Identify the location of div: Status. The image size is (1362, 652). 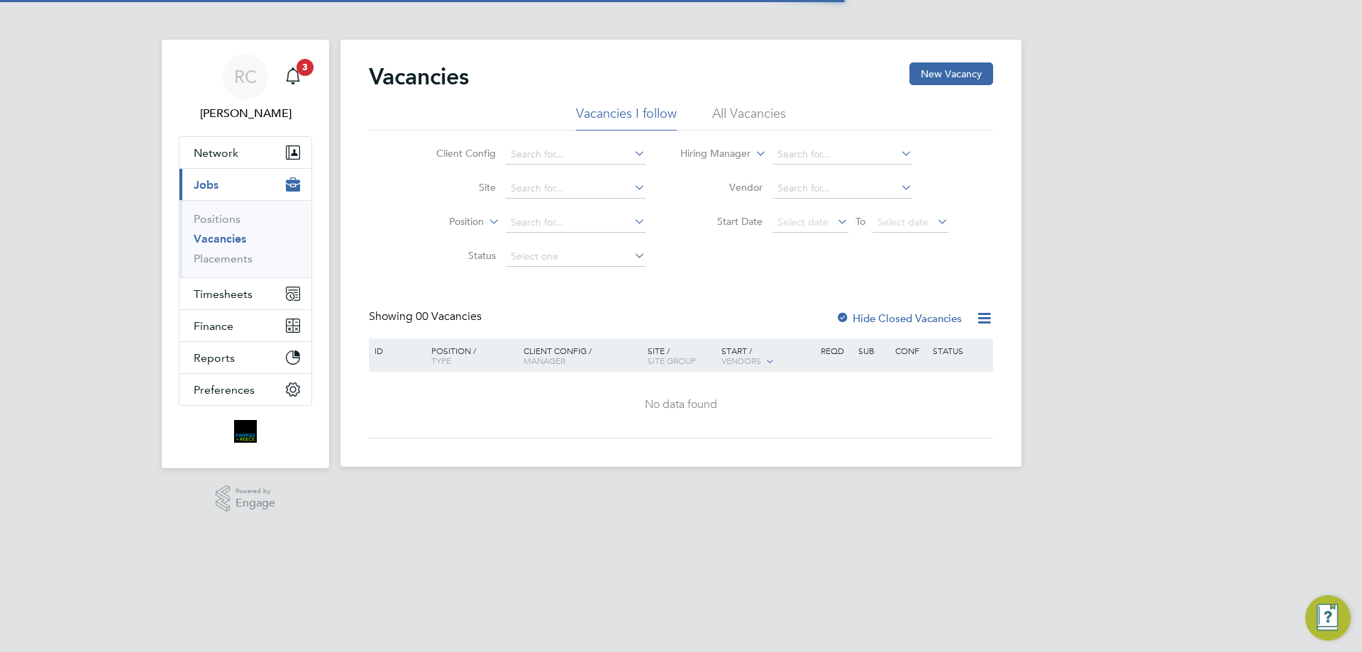
(960, 350).